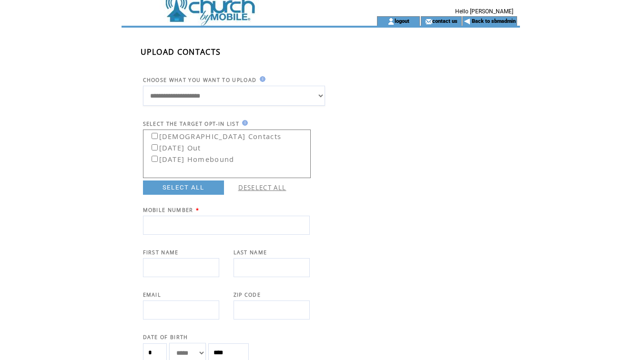 This screenshot has height=360, width=641. What do you see at coordinates (183, 188) in the screenshot?
I see `a: SELECT ALL` at bounding box center [183, 188].